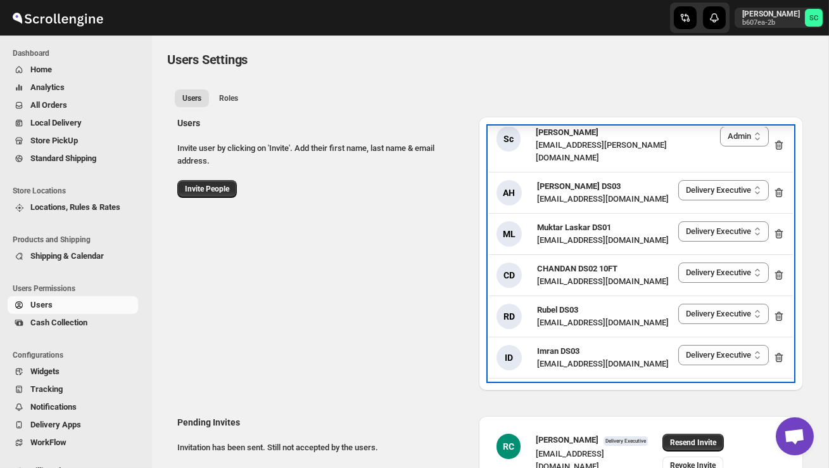  What do you see at coordinates (48, 442) in the screenshot?
I see `span: WorkFlow` at bounding box center [48, 442].